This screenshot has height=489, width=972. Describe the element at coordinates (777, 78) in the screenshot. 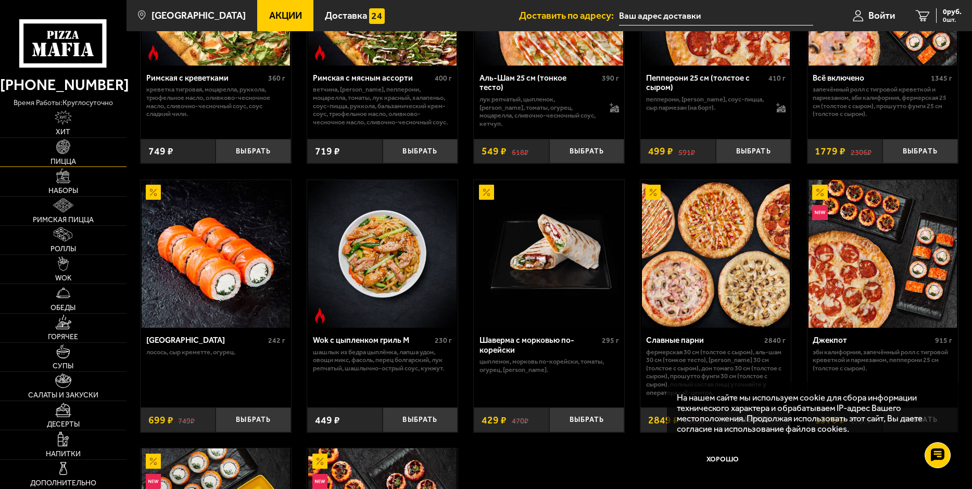

I see `span: 410 г` at that location.